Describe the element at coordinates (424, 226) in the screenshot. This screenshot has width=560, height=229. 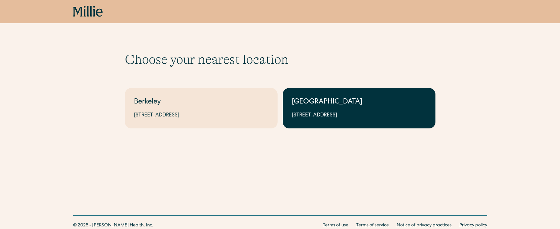
I see `a: Notice of privacy practices` at that location.